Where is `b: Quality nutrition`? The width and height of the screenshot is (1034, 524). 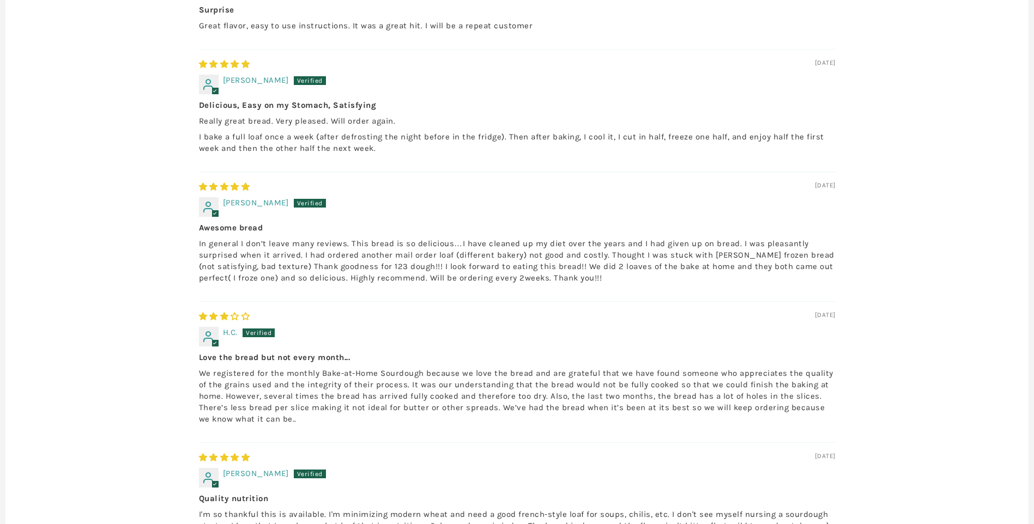 b: Quality nutrition is located at coordinates (517, 499).